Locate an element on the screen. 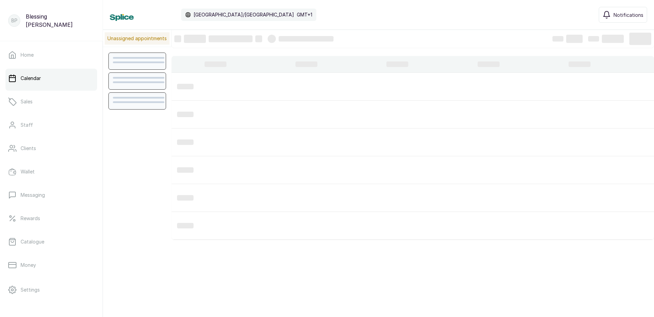 The image size is (654, 317). a: Messaging is located at coordinates (51, 195).